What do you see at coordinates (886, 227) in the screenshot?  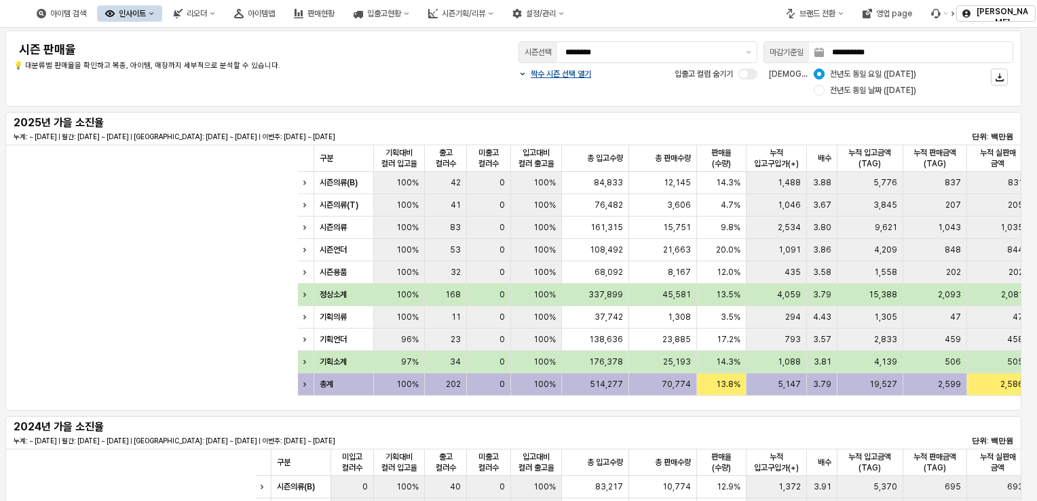 I see `span: 9,621` at bounding box center [886, 227].